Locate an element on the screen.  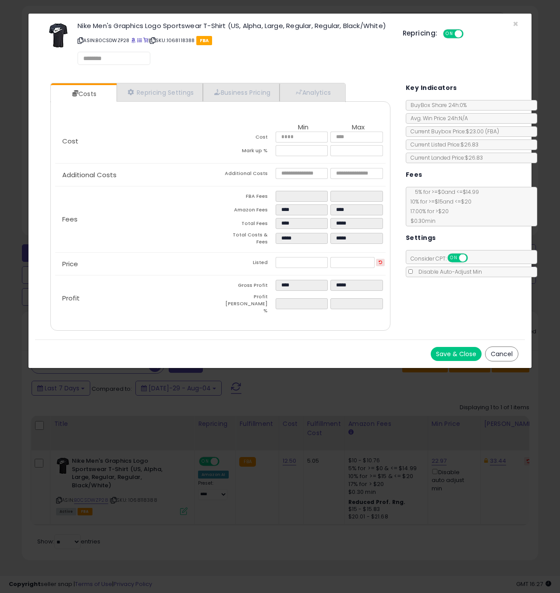
h5: Key Indicators is located at coordinates (432, 88).